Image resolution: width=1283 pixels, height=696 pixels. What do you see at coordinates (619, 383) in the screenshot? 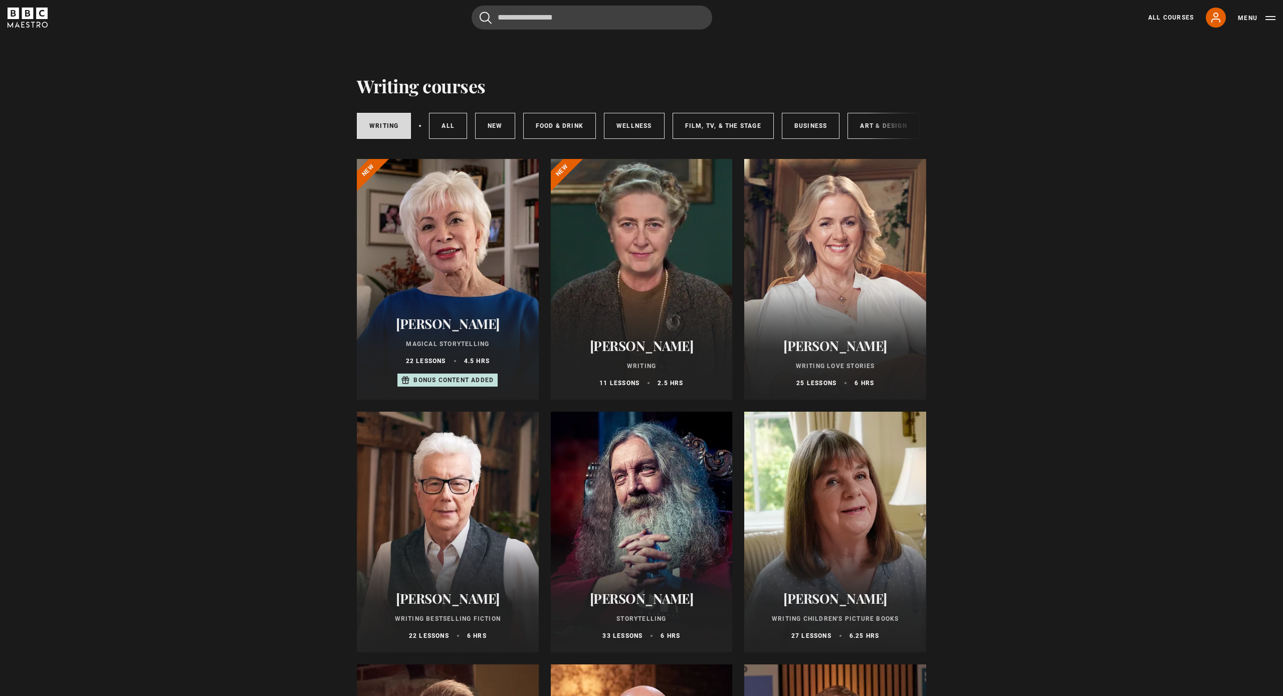
I see `p: 11 lessons` at bounding box center [619, 383].